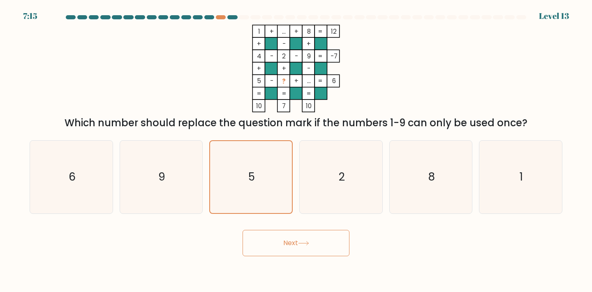 The image size is (592, 292). I want to click on text: 1, so click(521, 176).